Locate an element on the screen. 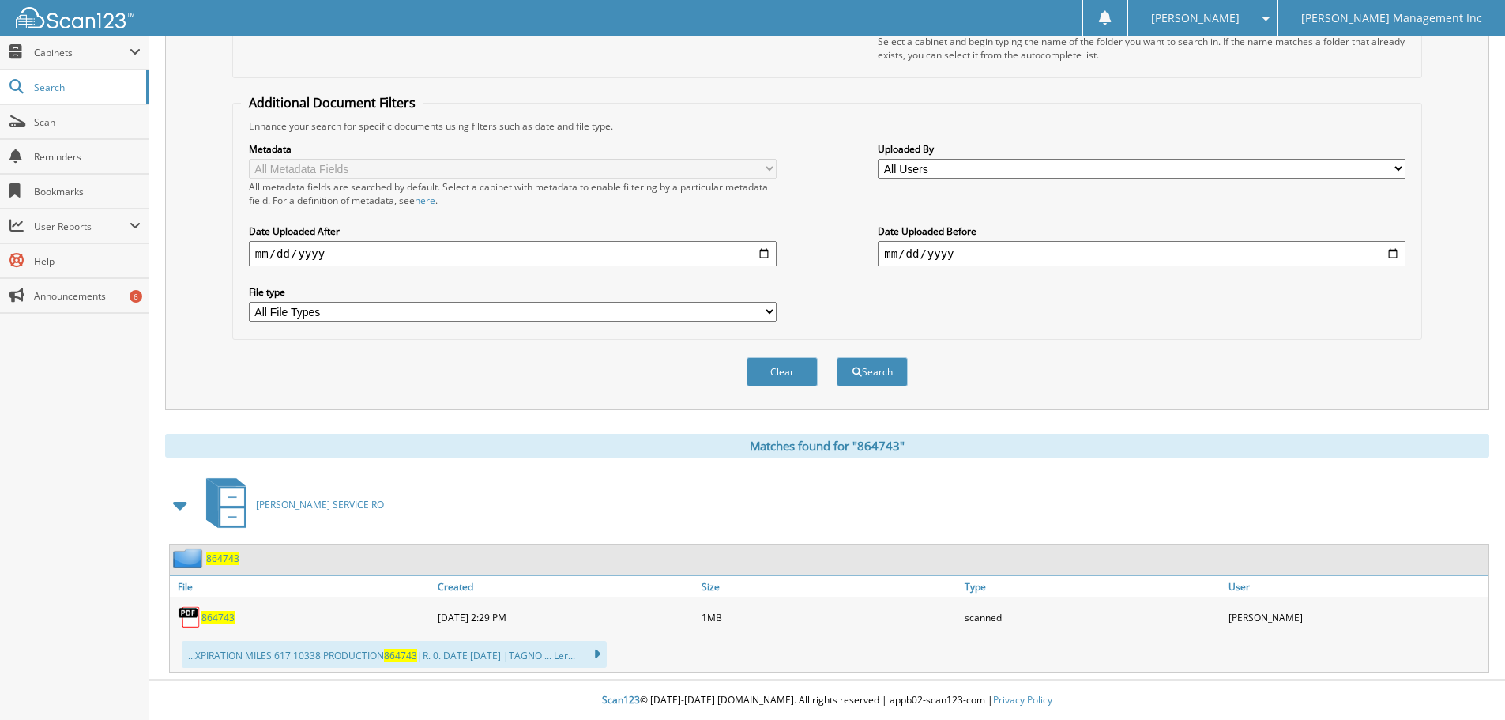 This screenshot has width=1505, height=720. a: Type is located at coordinates (1093, 586).